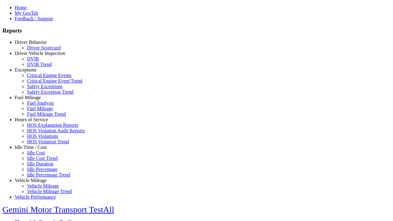  I want to click on a: Idle Duration, so click(40, 164).